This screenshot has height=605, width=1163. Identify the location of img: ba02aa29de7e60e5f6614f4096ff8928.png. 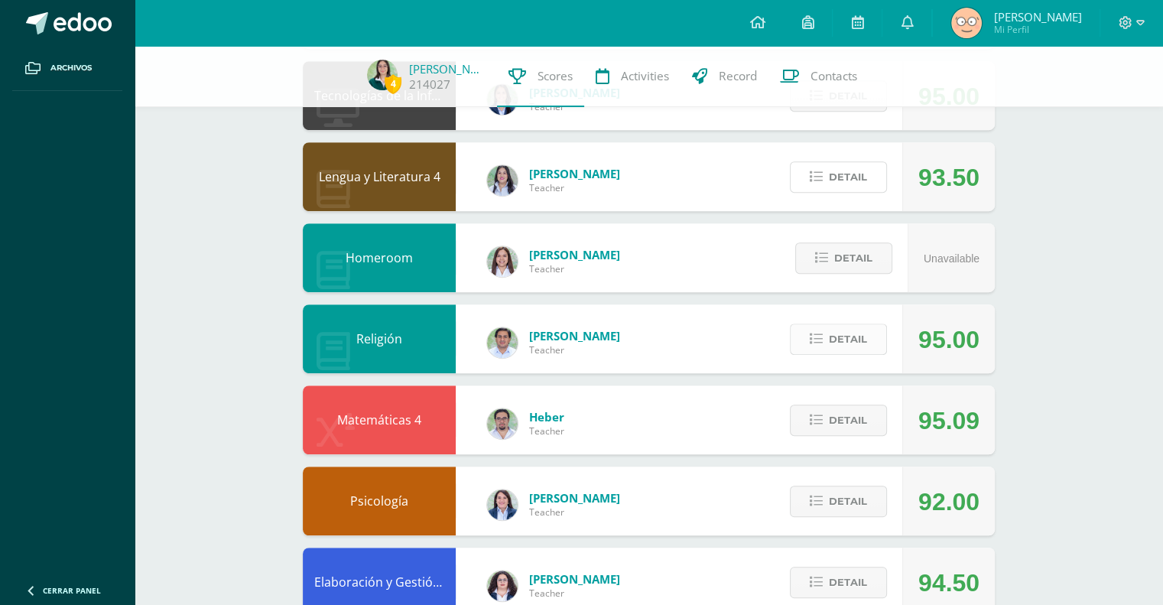
(502, 586).